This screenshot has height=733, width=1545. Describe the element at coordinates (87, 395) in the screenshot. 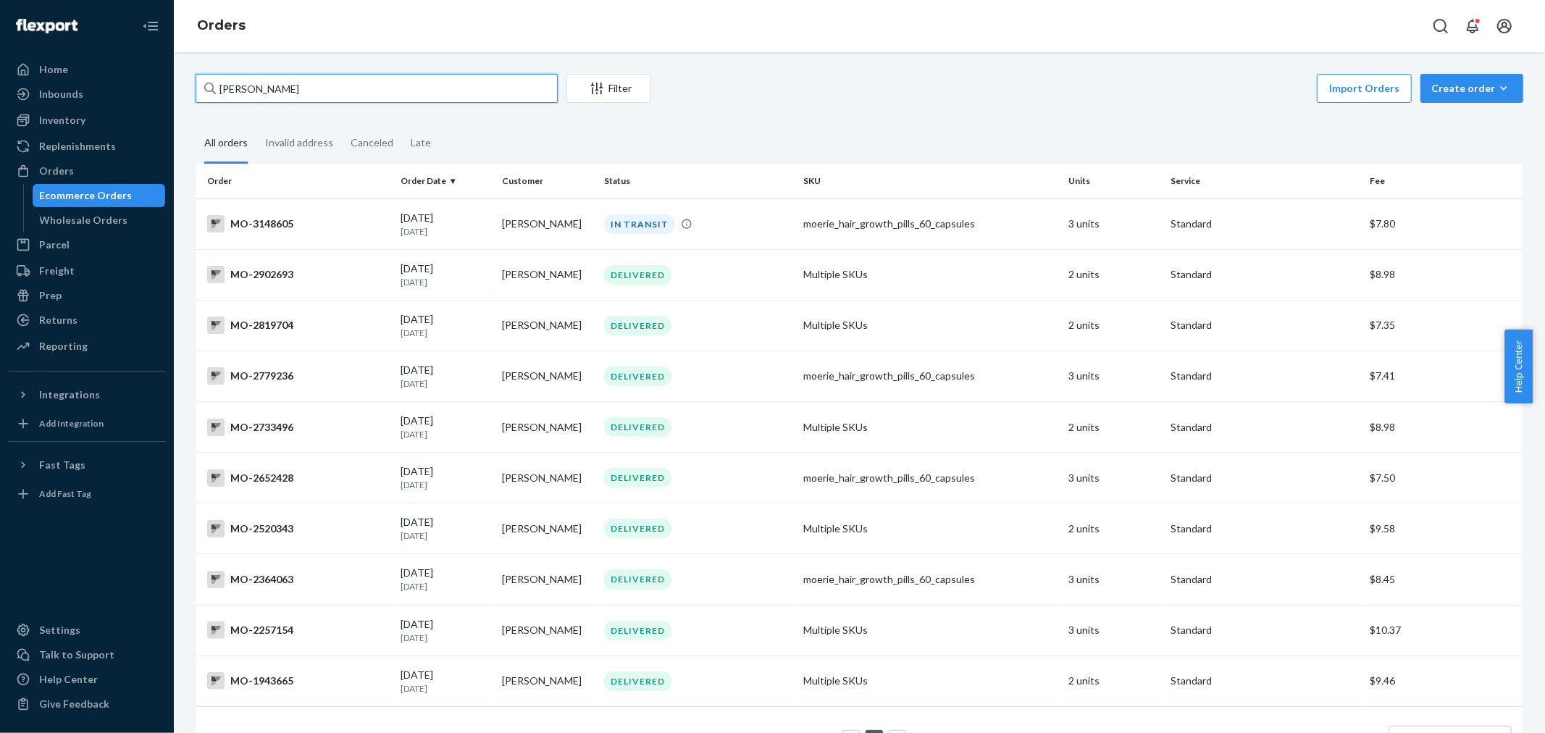

I see `button: Integrations` at that location.